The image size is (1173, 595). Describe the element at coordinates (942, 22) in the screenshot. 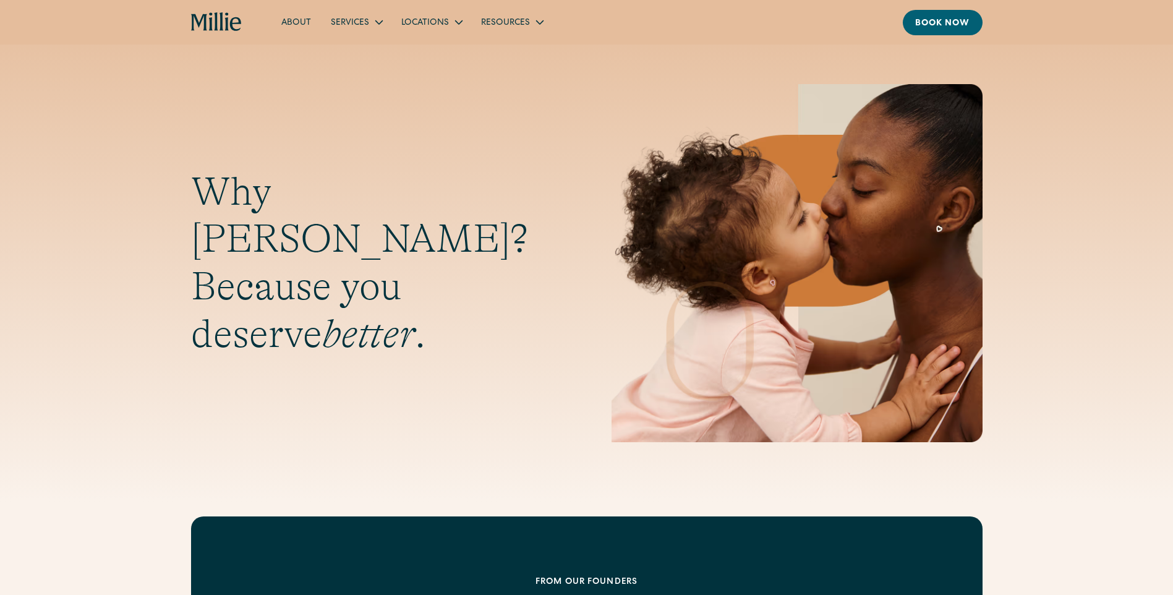

I see `a: Book now` at that location.